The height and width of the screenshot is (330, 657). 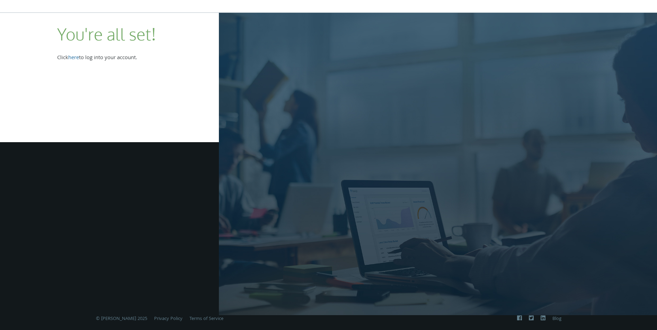 What do you see at coordinates (557, 319) in the screenshot?
I see `a: Blog` at bounding box center [557, 319].